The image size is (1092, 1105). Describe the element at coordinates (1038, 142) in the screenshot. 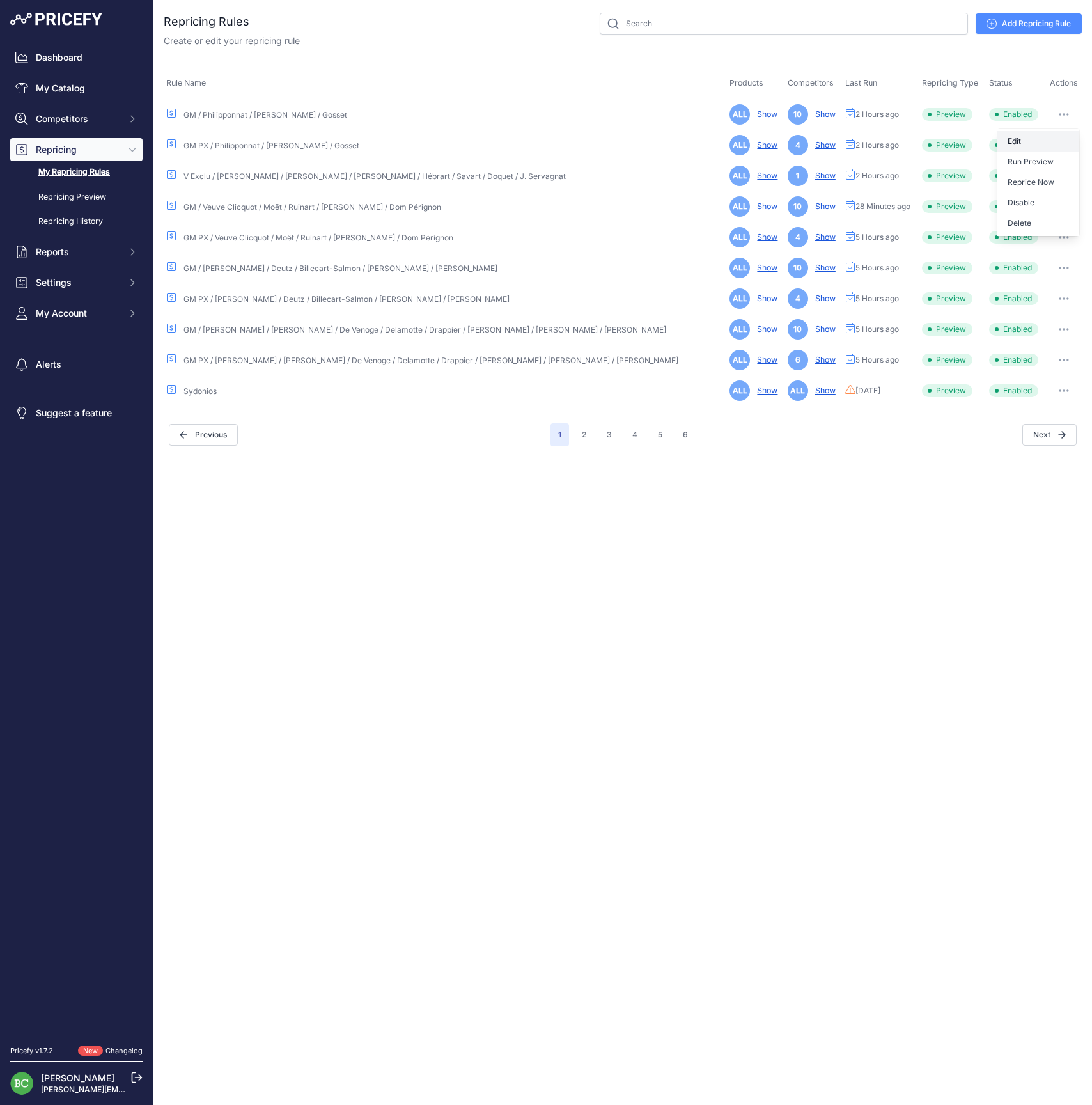

I see `a: Edit` at that location.